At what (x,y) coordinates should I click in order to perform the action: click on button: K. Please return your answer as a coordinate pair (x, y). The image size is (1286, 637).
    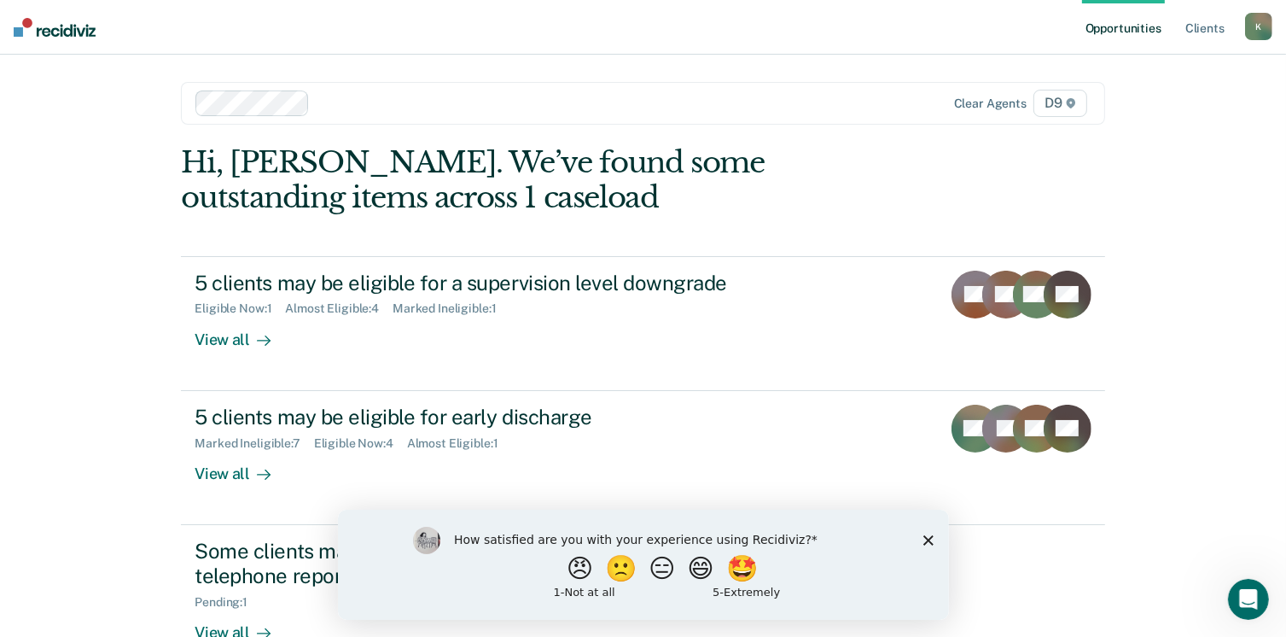
    Looking at the image, I should click on (1259, 26).